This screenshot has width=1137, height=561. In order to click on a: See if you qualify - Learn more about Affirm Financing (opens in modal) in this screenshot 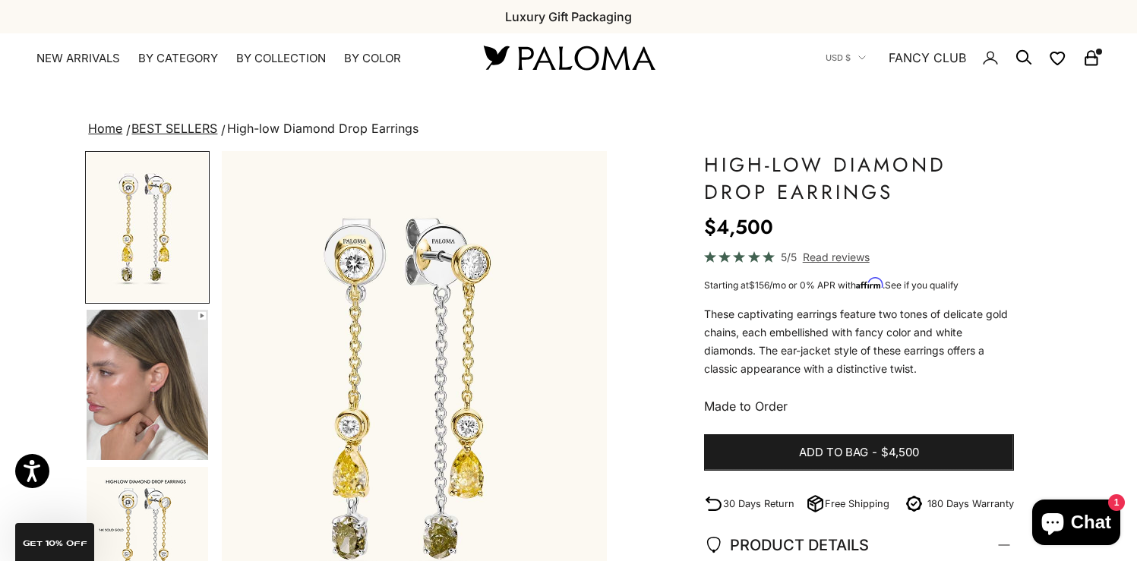, I will do `click(921, 285)`.